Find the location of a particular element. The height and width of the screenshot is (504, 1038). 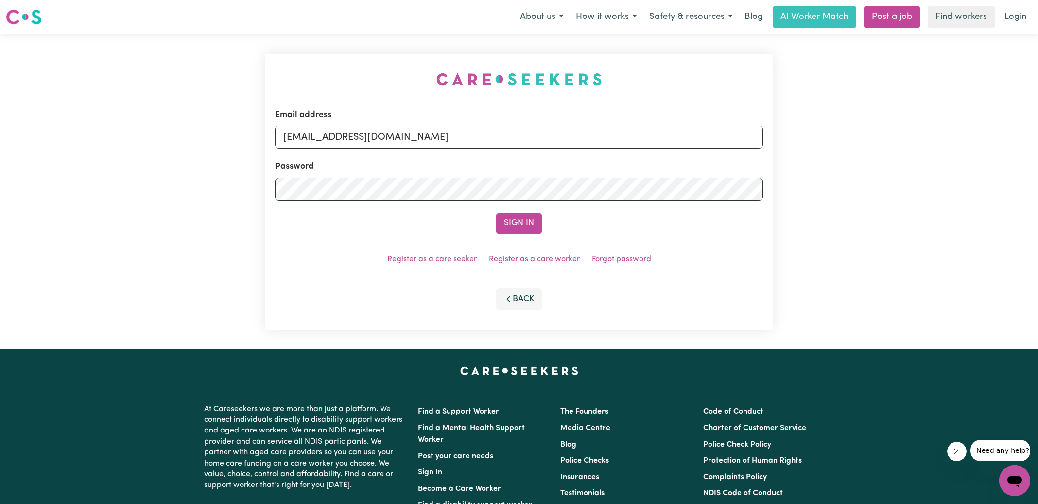

button: Back is located at coordinates (519, 299).